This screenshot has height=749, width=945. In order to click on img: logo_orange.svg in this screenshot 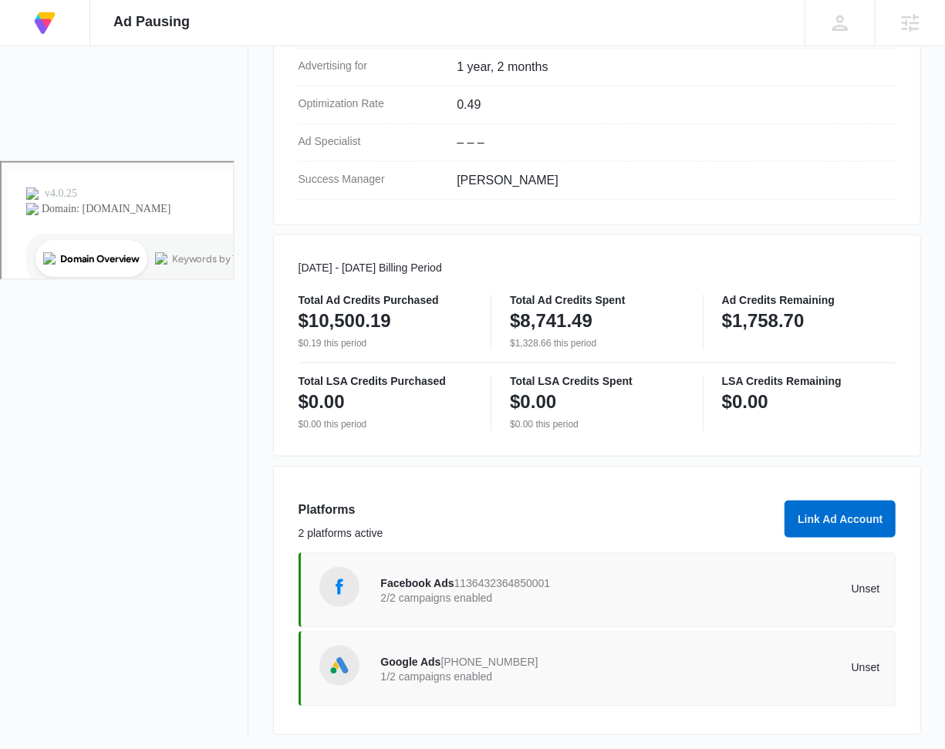, I will do `click(31, 31)`.